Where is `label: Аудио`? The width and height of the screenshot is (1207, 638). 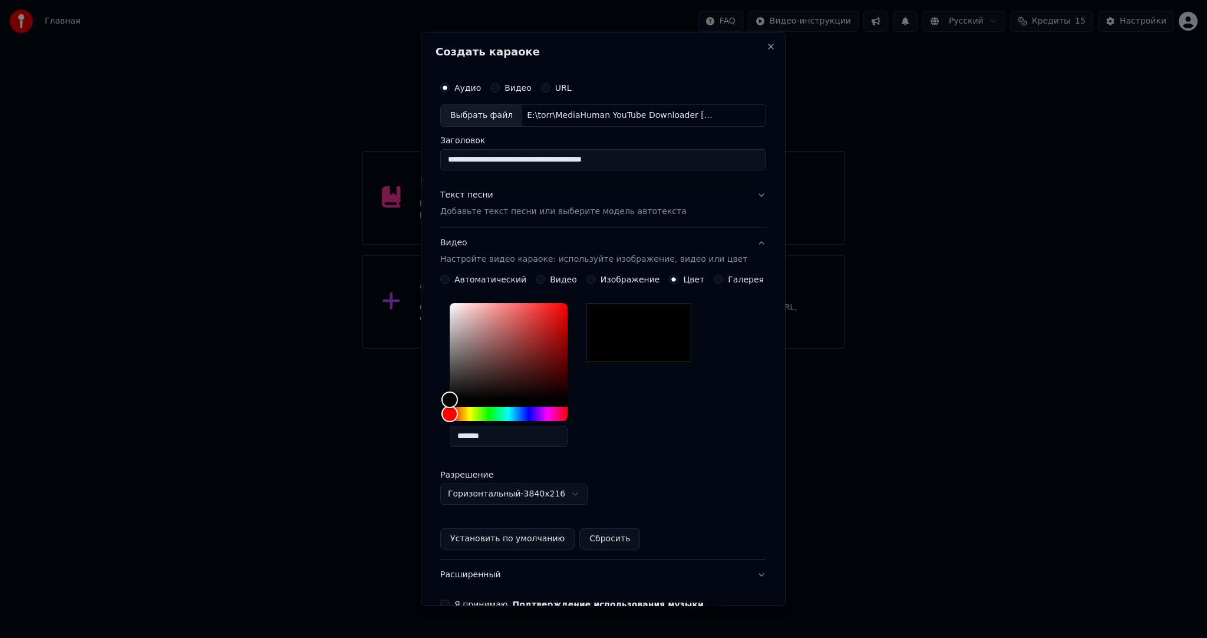 label: Аудио is located at coordinates (467, 88).